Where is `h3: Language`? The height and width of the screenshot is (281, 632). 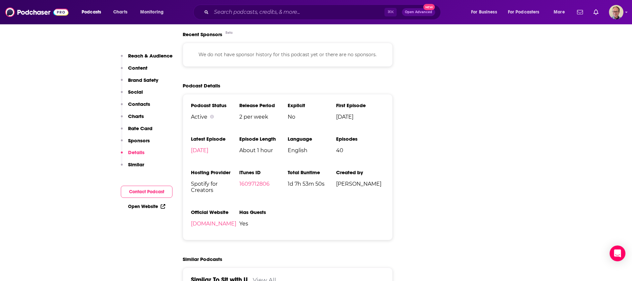 h3: Language is located at coordinates (312, 139).